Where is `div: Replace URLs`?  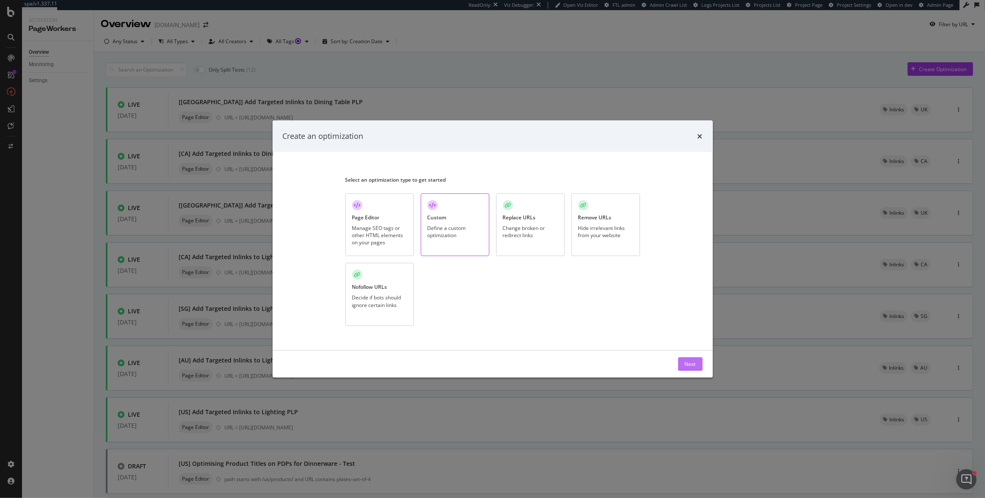 div: Replace URLs is located at coordinates (519, 217).